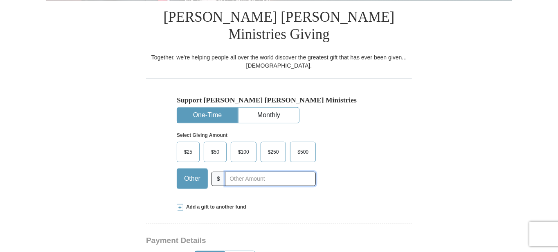  What do you see at coordinates (279, 61) in the screenshot?
I see `div: Together, we're helping people all over the world discover the greatest gift that has ever been g...` at bounding box center [279, 61].